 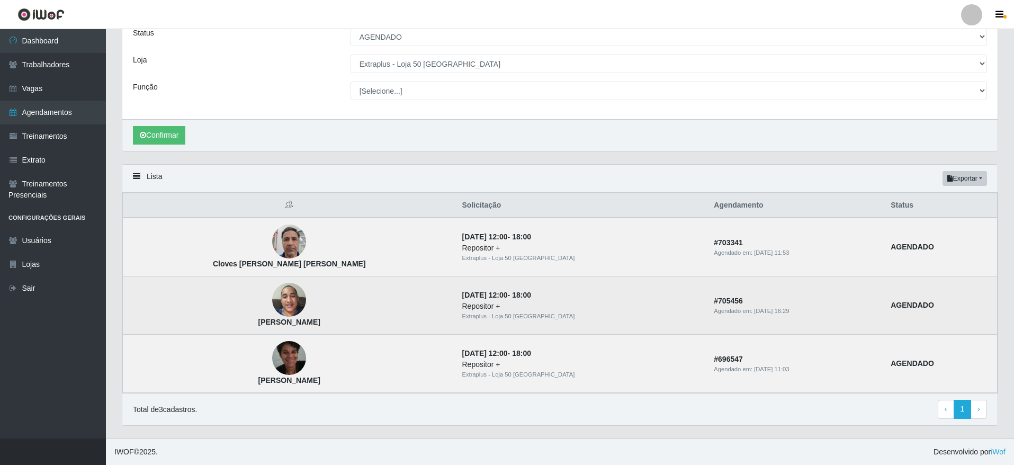 What do you see at coordinates (560, 178) in the screenshot?
I see `div: Lista` at bounding box center [560, 178].